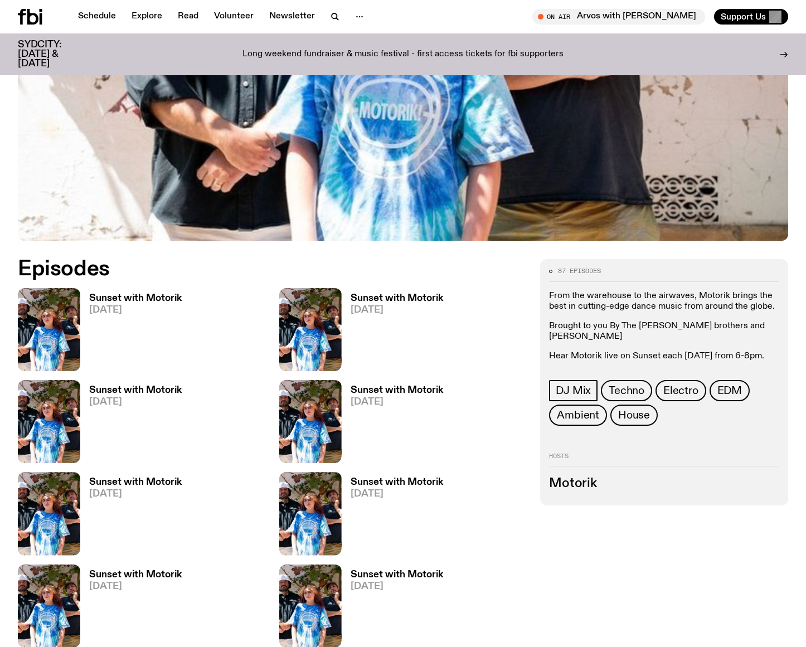 Image resolution: width=806 pixels, height=647 pixels. Describe the element at coordinates (633, 415) in the screenshot. I see `a: House` at that location.